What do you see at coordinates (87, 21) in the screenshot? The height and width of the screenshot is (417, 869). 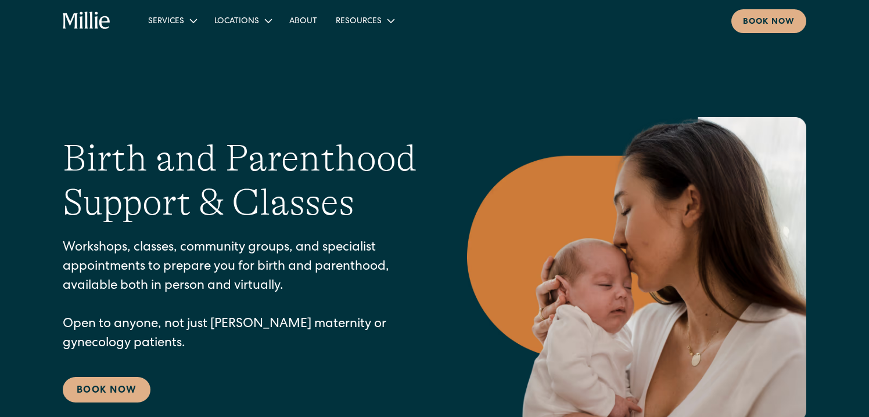 I see `a: home` at bounding box center [87, 21].